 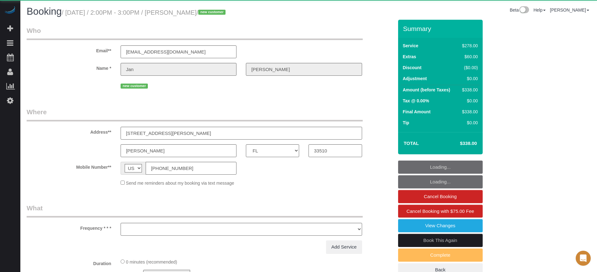 I want to click on span: Cancel Booking with $75.00 Fee, so click(x=440, y=211).